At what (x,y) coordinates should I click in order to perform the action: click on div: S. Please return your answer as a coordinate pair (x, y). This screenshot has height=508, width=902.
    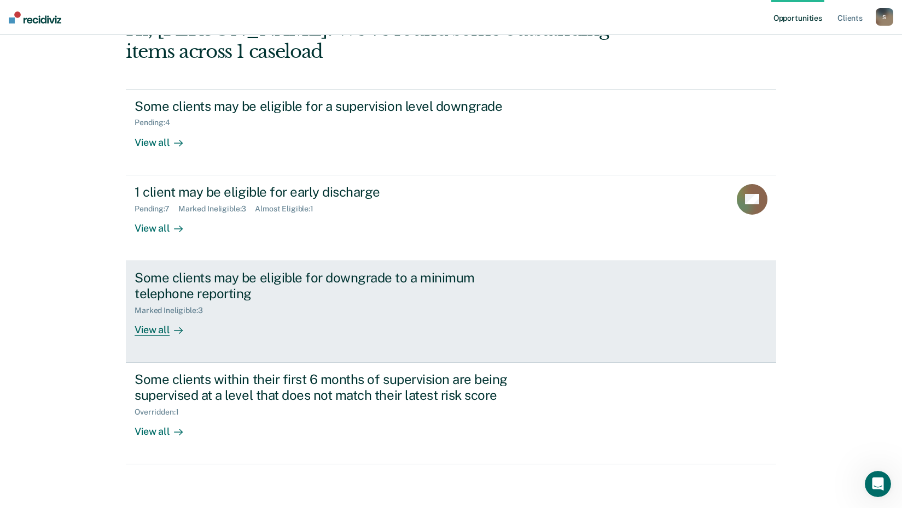
    Looking at the image, I should click on (884, 17).